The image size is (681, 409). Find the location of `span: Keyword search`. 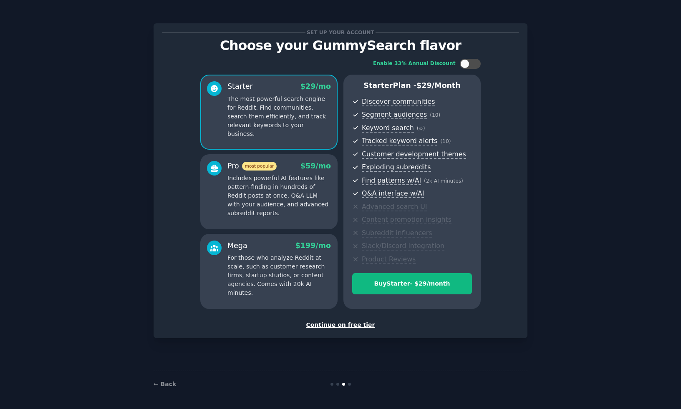

span: Keyword search is located at coordinates (388, 128).